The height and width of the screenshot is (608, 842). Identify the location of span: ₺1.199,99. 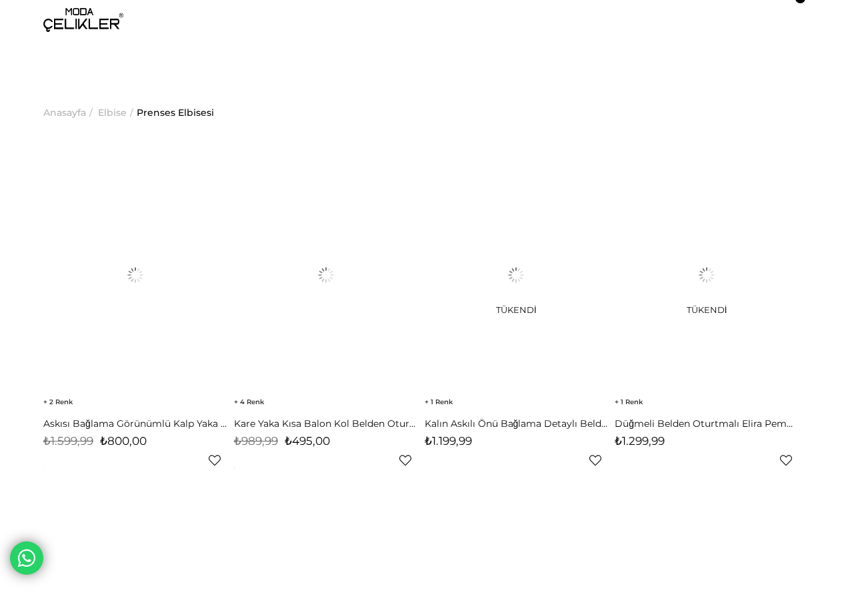
(448, 441).